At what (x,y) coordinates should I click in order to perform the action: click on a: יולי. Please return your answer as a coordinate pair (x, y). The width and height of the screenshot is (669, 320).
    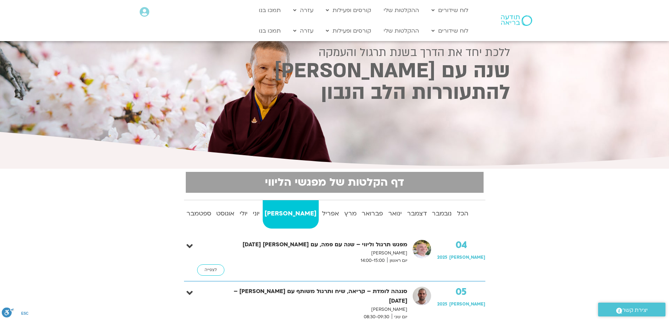
    Looking at the image, I should click on (244, 215).